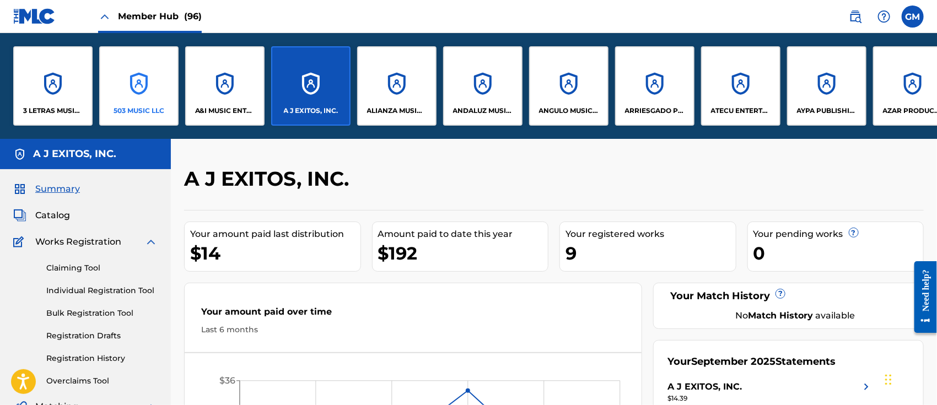 The width and height of the screenshot is (937, 405). Describe the element at coordinates (57, 189) in the screenshot. I see `span: Summary` at that location.